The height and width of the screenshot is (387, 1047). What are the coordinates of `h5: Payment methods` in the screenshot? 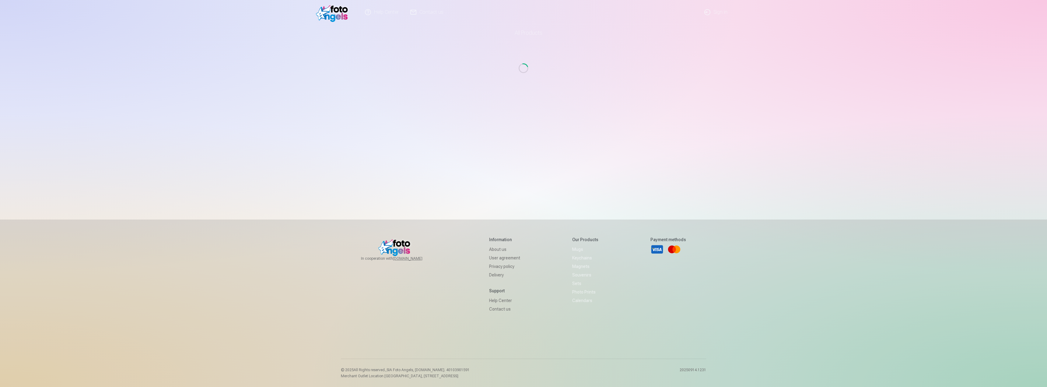 It's located at (668, 240).